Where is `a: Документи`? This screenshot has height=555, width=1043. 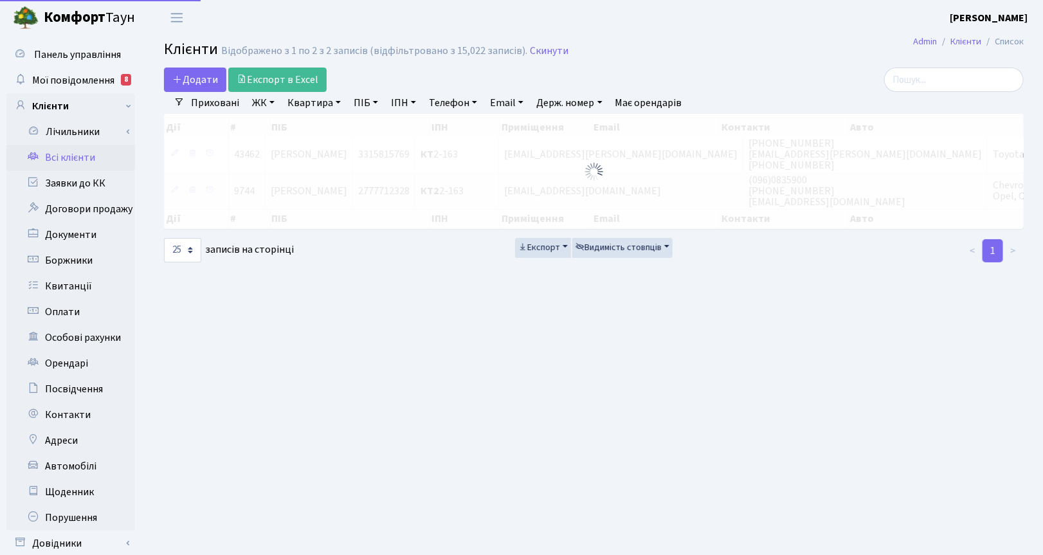
a: Документи is located at coordinates (71, 235).